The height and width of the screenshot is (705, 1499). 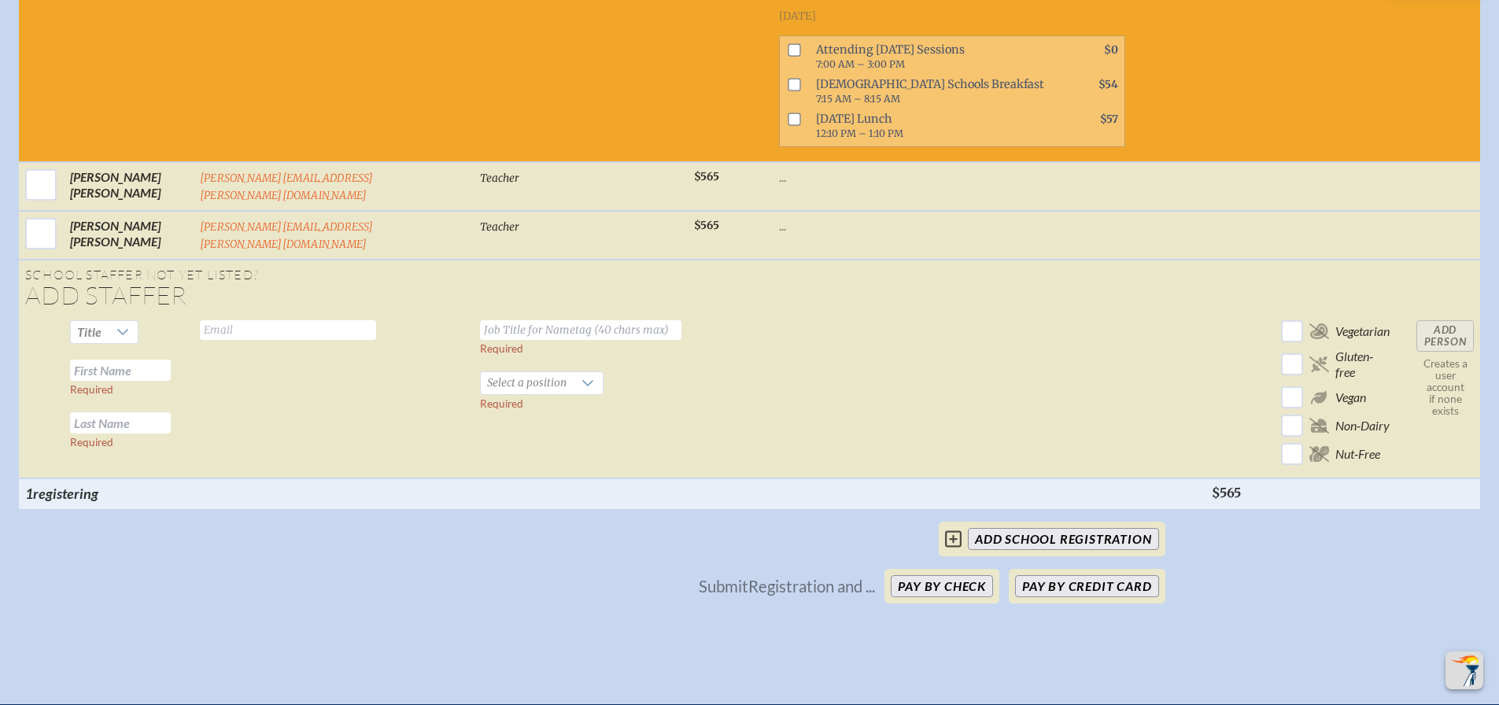 I want to click on span: $57, so click(x=1109, y=119).